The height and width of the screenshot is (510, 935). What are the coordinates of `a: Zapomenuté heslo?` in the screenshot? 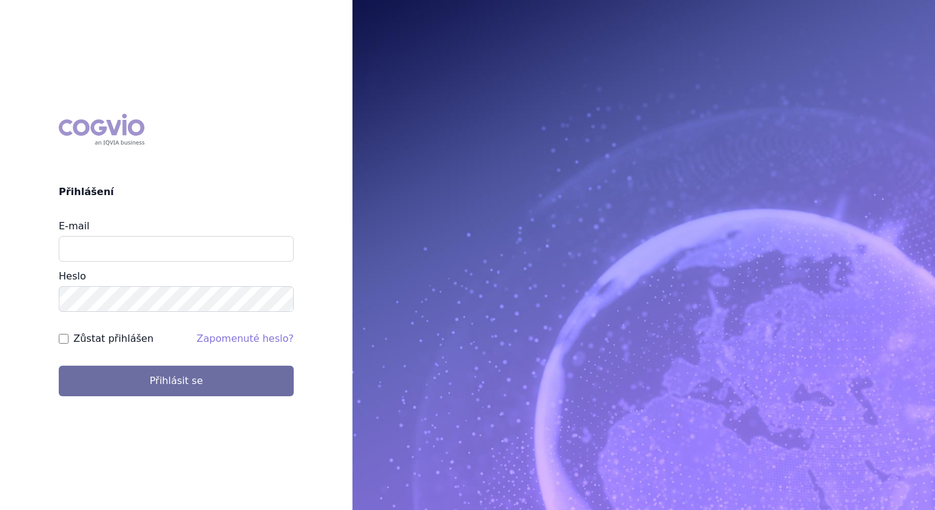 It's located at (245, 338).